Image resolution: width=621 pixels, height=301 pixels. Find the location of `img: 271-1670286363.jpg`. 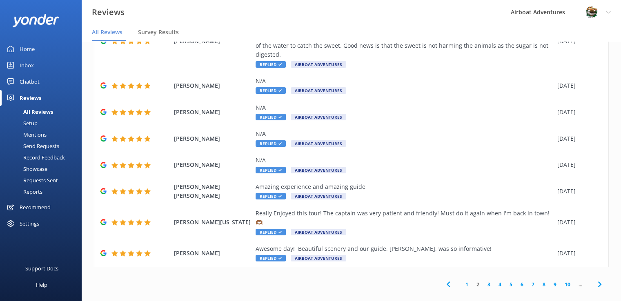

img: 271-1670286363.jpg is located at coordinates (592, 12).